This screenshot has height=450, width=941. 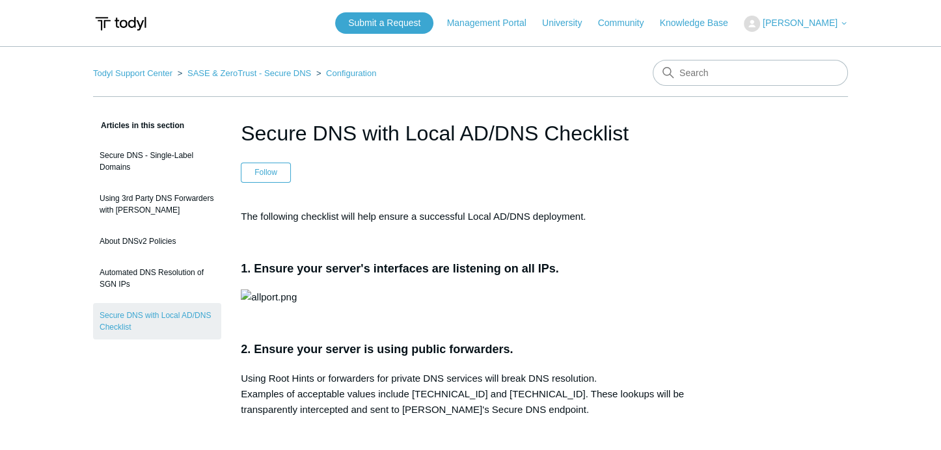 What do you see at coordinates (244, 73) in the screenshot?
I see `li: SASE & ZeroTrust - Secure DNS` at bounding box center [244, 73].